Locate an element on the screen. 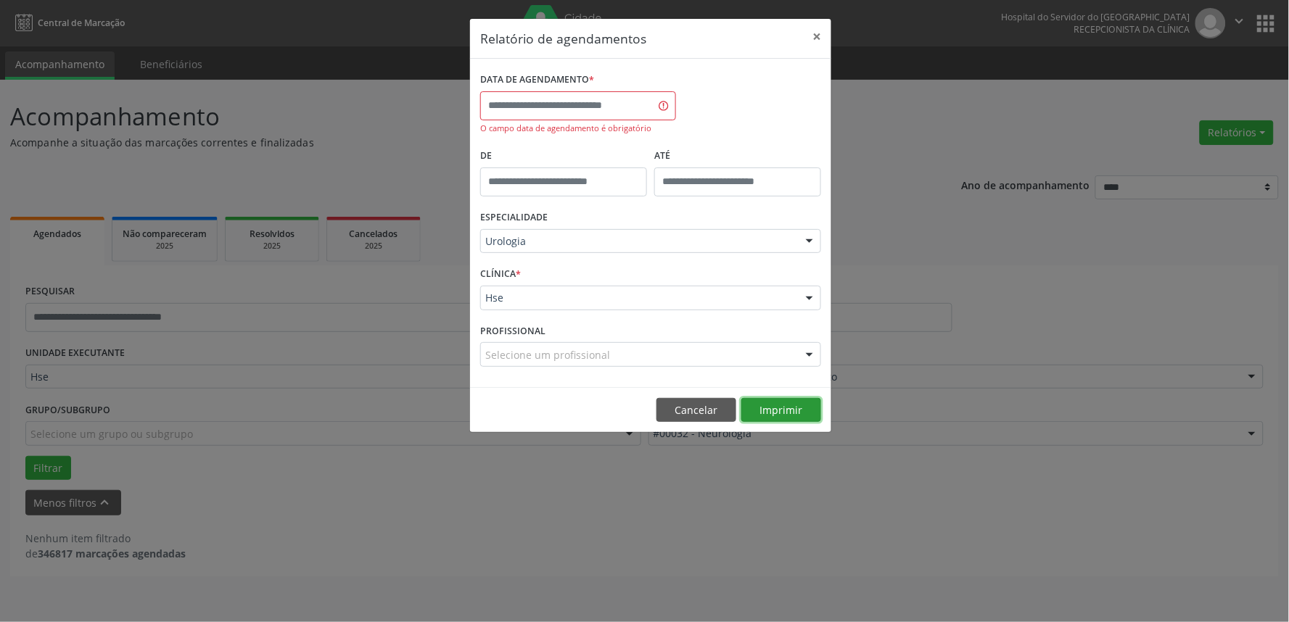 The width and height of the screenshot is (1289, 622). span: Urologia is located at coordinates (638, 242).